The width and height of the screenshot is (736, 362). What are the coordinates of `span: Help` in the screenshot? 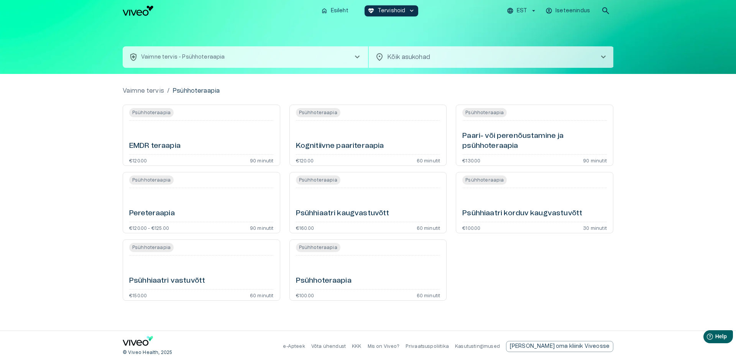 It's located at (45, 9).